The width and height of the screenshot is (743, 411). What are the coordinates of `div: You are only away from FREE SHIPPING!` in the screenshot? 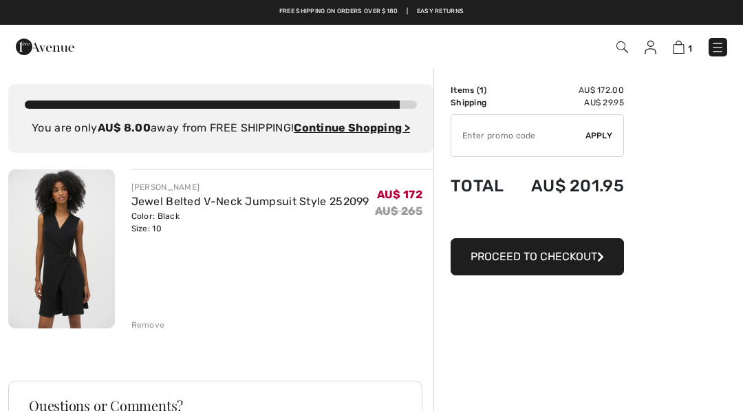 It's located at (221, 128).